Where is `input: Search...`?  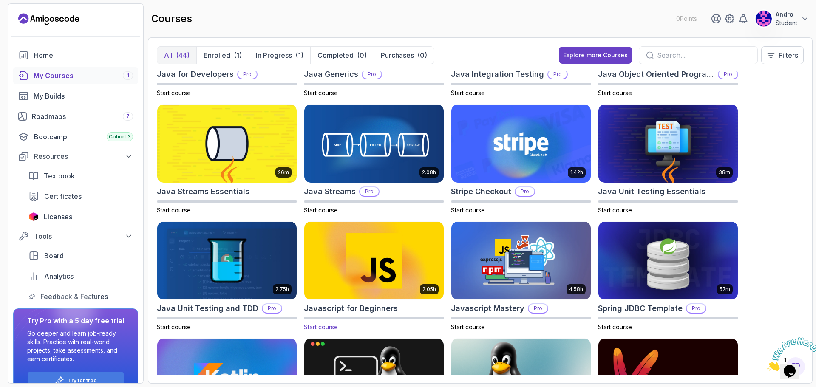
input: Search... is located at coordinates (704, 55).